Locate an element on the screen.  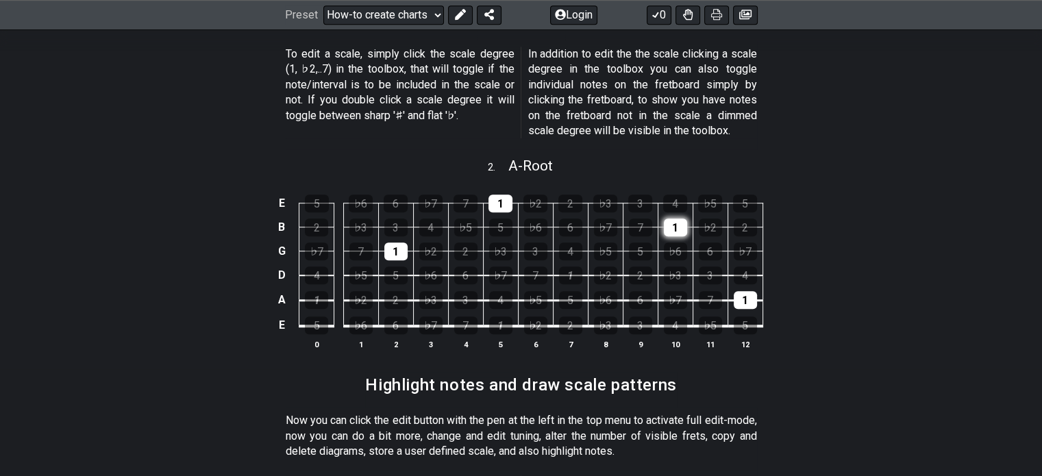
button: Toggle Dexterity for all fretkits is located at coordinates (688, 15).